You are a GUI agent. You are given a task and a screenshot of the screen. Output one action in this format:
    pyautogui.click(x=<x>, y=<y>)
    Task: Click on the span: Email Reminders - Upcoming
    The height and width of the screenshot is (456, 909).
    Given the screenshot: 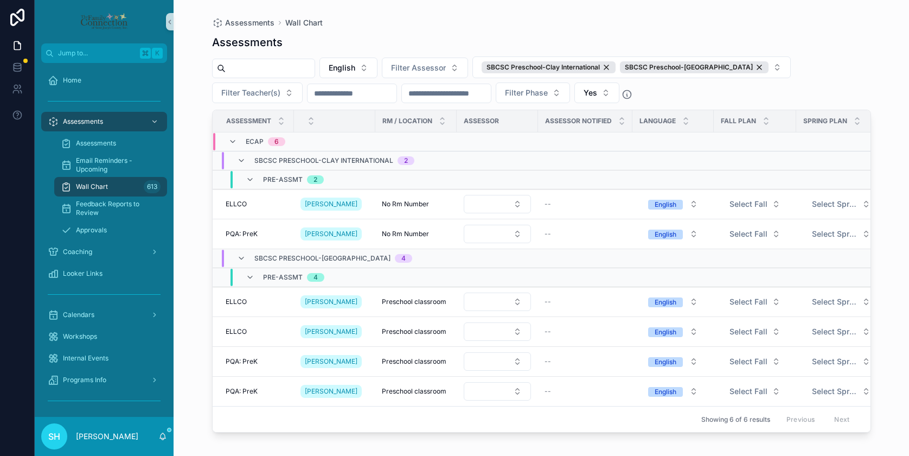 What is the action you would take?
    pyautogui.click(x=116, y=165)
    